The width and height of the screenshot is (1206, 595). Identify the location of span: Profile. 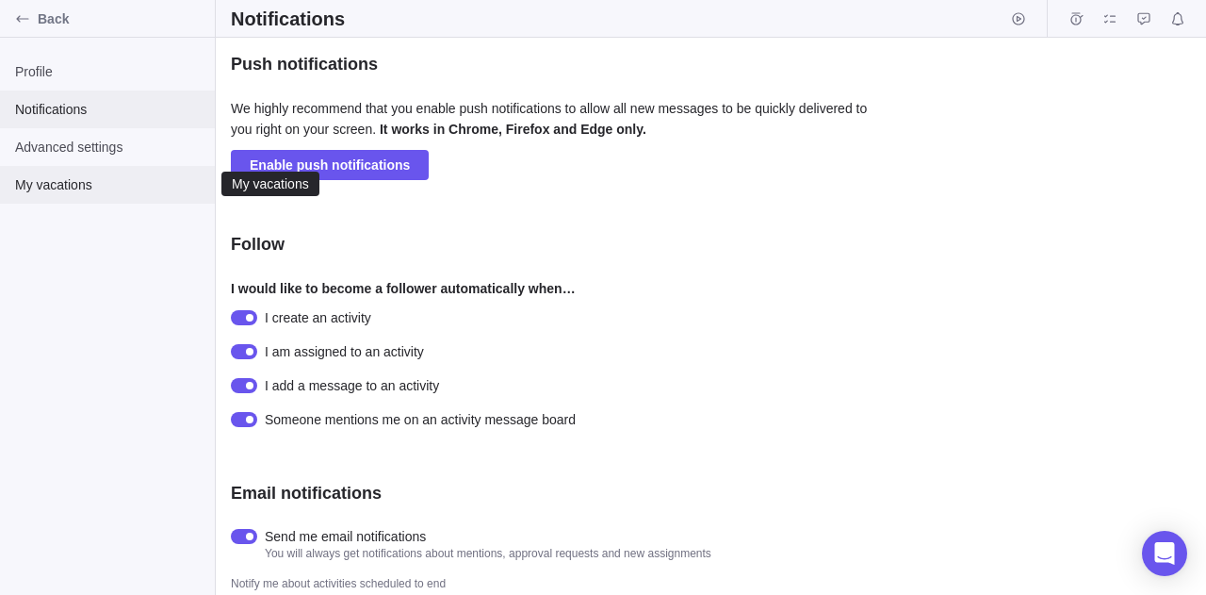
(107, 72).